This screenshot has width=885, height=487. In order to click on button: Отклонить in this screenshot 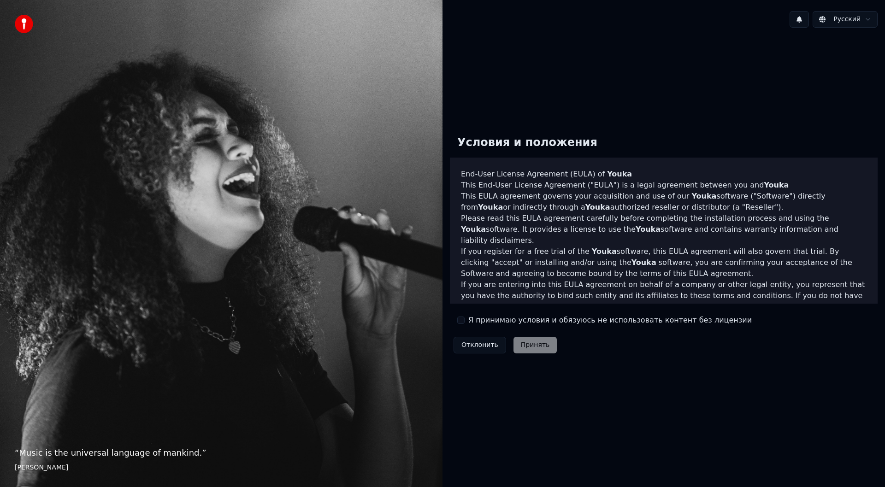, I will do `click(480, 345)`.